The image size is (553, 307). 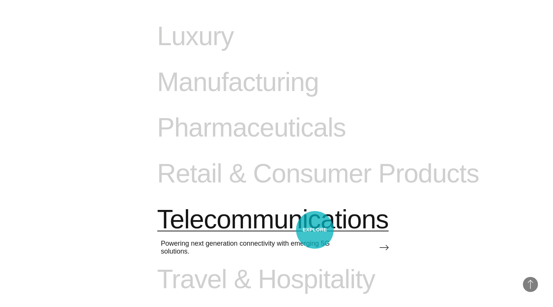 What do you see at coordinates (196, 36) in the screenshot?
I see `span: Luxury` at bounding box center [196, 36].